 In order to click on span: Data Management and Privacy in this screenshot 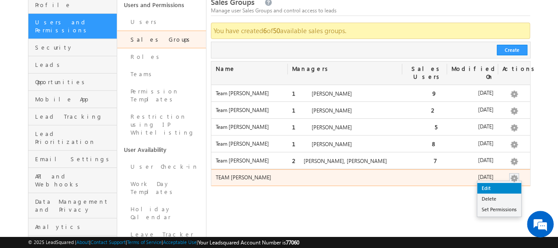, I will do `click(75, 206)`.